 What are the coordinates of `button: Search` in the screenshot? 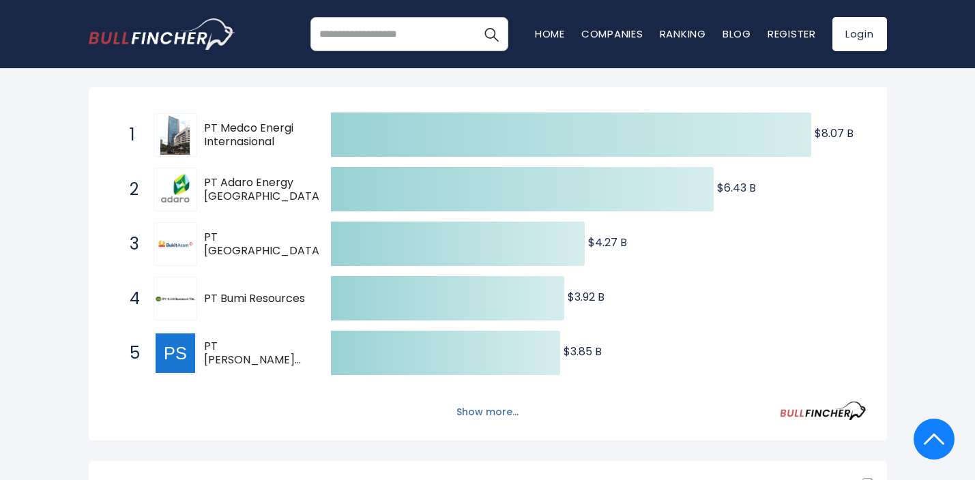 It's located at (491, 34).